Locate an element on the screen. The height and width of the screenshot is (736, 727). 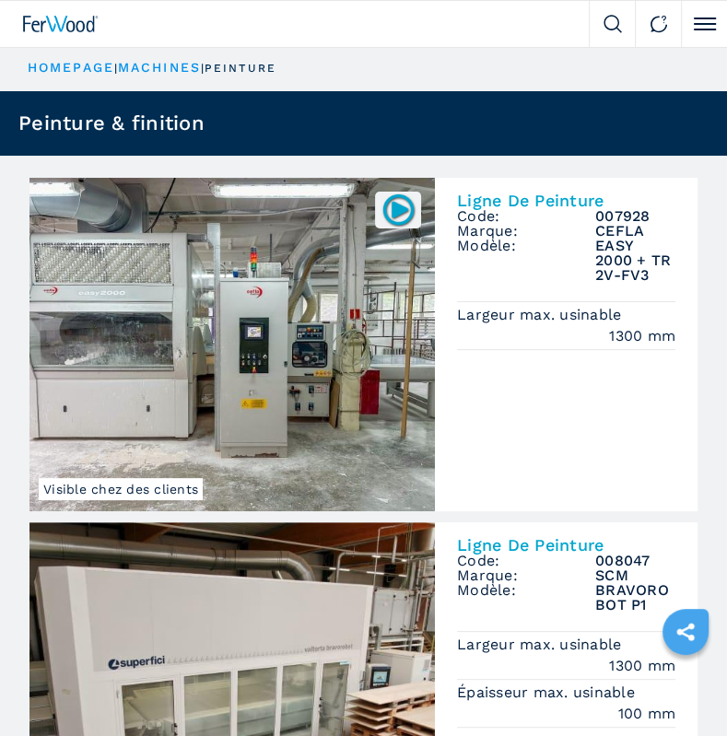
img: Contact us is located at coordinates (659, 24).